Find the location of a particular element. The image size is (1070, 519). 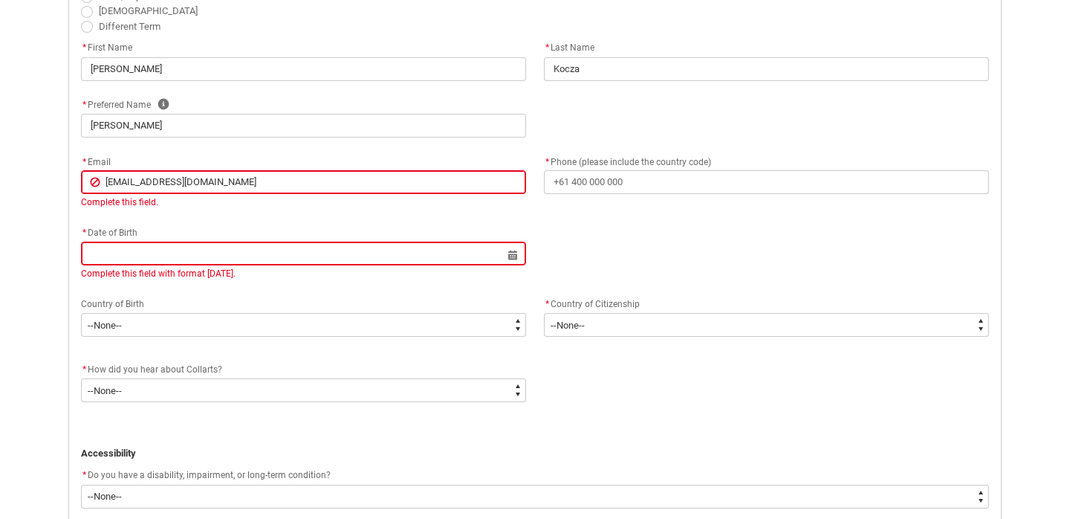

input: +61 400 000 000 is located at coordinates (766, 182).